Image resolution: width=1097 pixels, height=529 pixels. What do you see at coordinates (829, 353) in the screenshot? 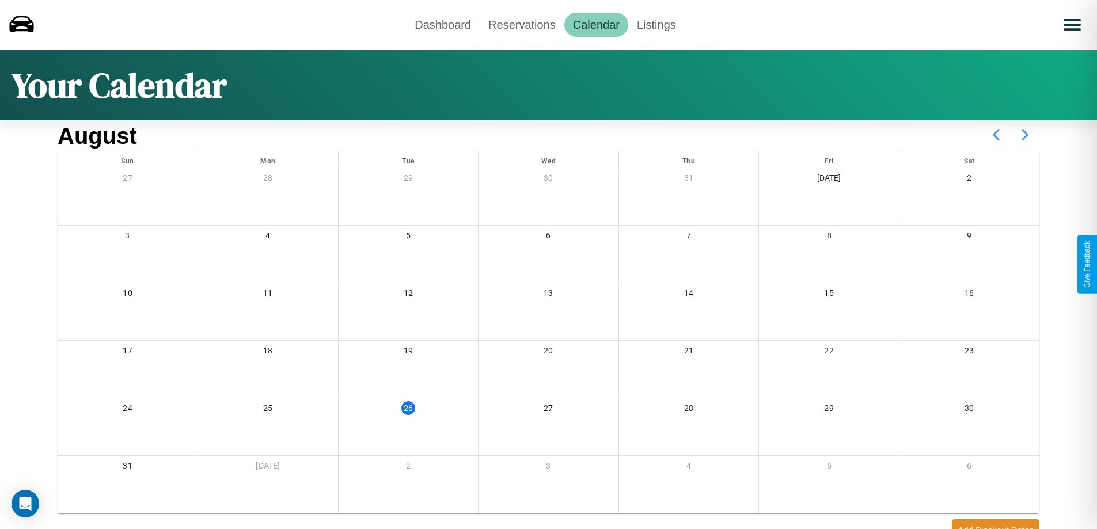
I see `div: 22` at bounding box center [829, 353].